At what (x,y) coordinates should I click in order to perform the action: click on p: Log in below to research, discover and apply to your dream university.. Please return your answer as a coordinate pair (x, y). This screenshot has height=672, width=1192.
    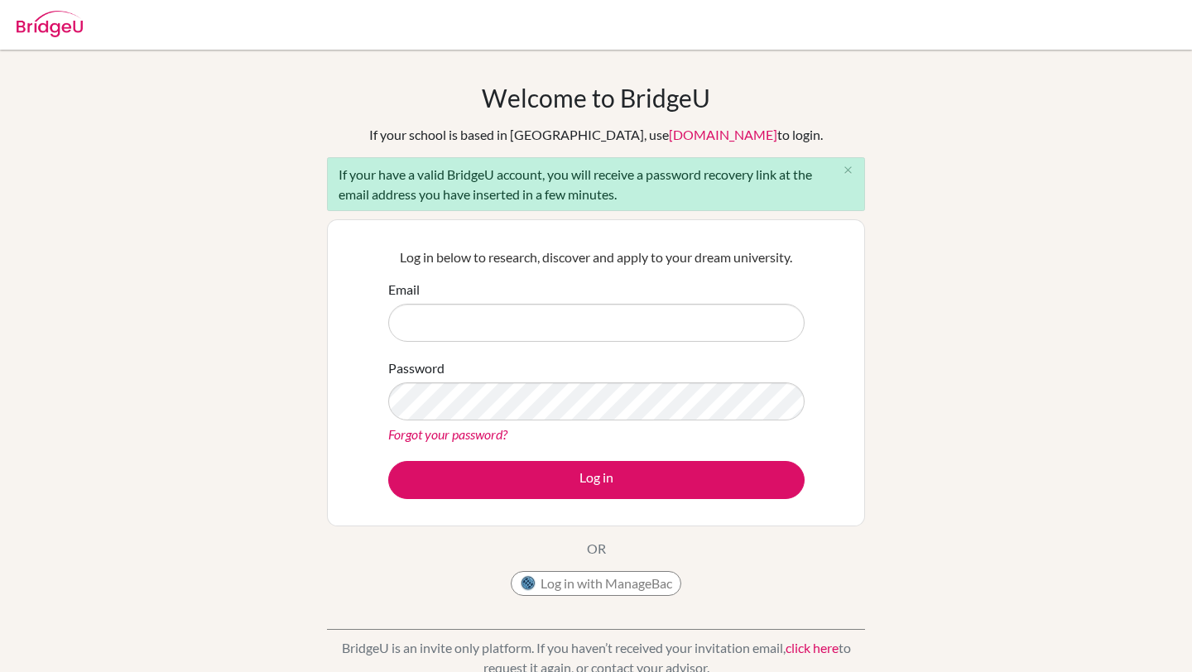
    Looking at the image, I should click on (596, 257).